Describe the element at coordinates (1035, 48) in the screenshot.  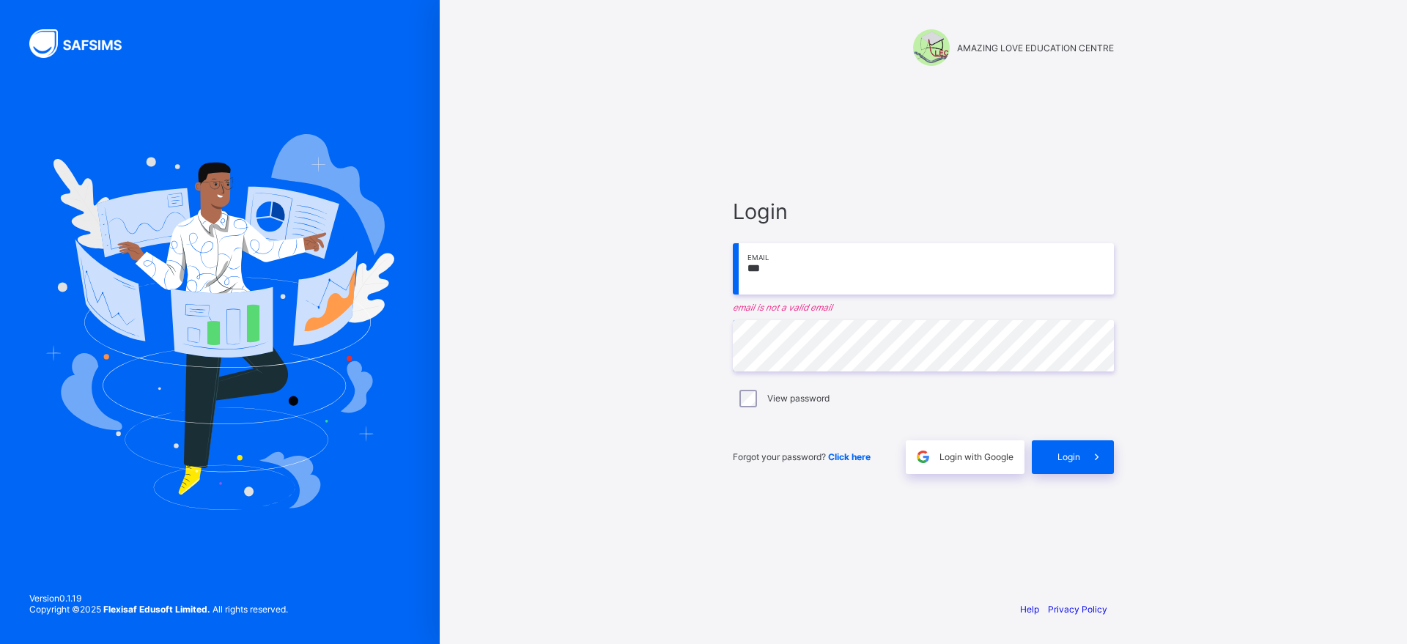
I see `span: AMAZING LOVE EDUCATION CENTRE` at that location.